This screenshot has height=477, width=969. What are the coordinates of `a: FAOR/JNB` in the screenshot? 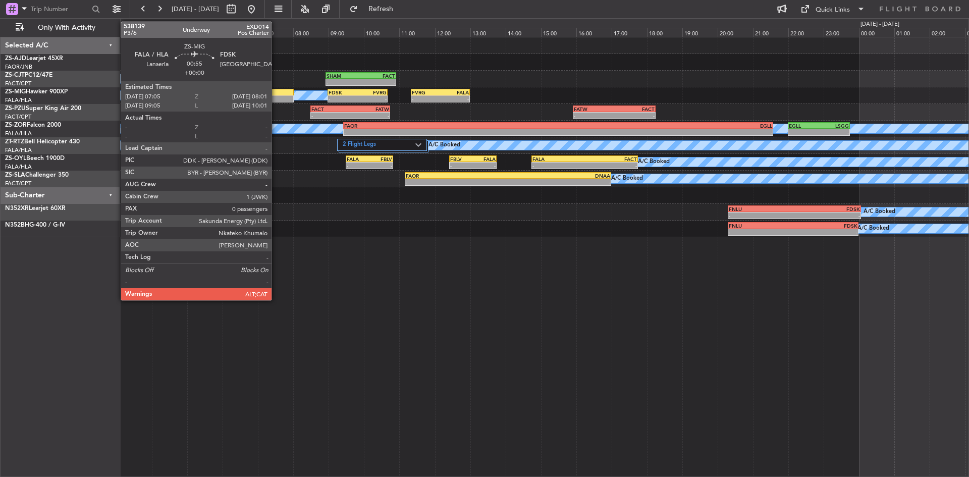 It's located at (19, 67).